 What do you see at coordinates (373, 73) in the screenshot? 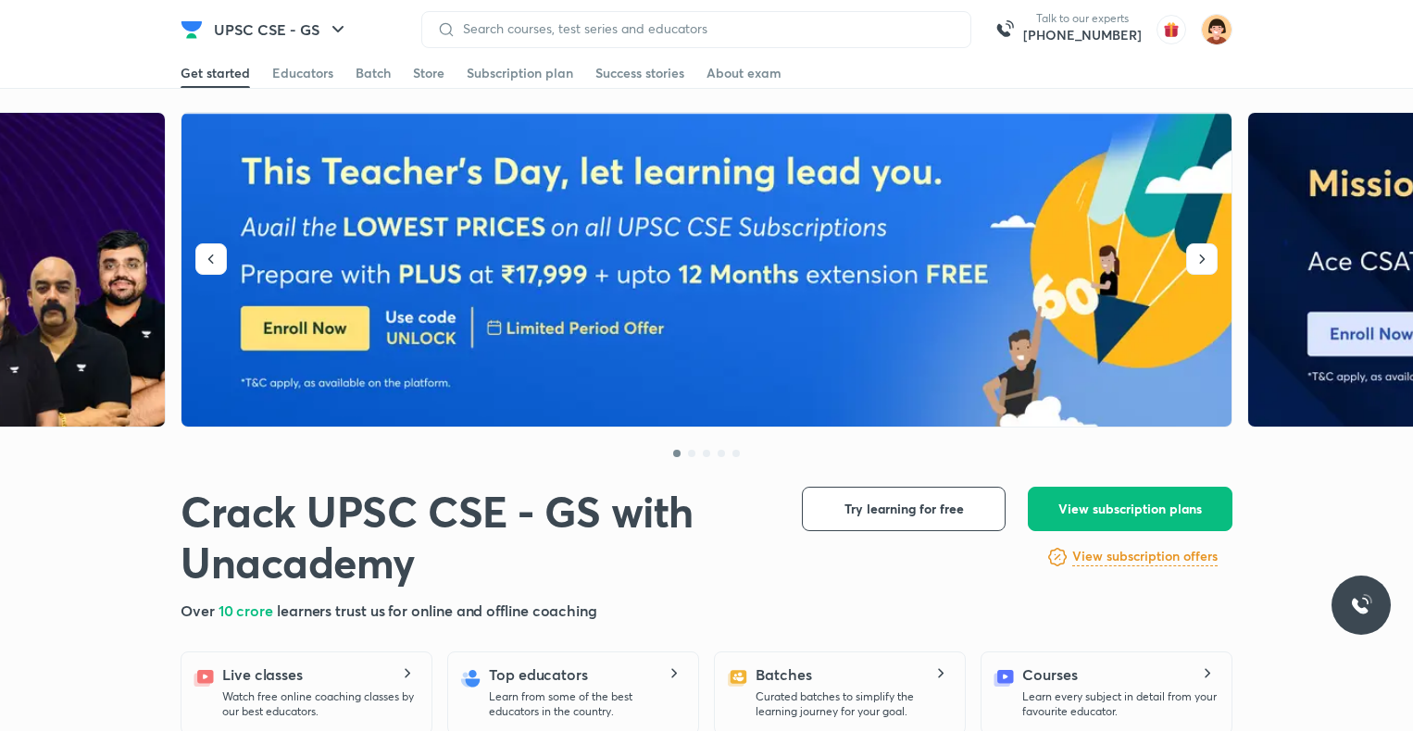
I see `a: Batch` at bounding box center [373, 73].